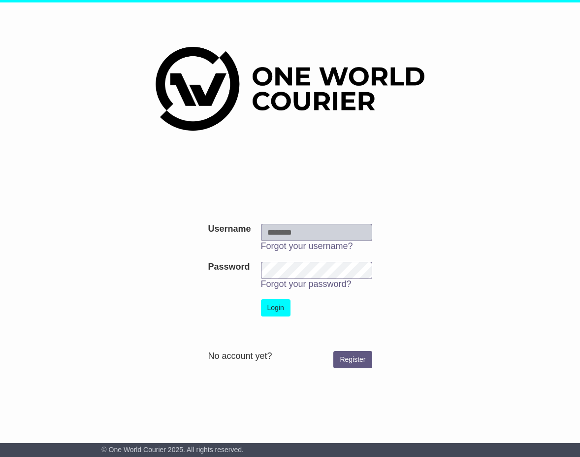 Image resolution: width=580 pixels, height=457 pixels. What do you see at coordinates (353, 359) in the screenshot?
I see `a: Register` at bounding box center [353, 359].